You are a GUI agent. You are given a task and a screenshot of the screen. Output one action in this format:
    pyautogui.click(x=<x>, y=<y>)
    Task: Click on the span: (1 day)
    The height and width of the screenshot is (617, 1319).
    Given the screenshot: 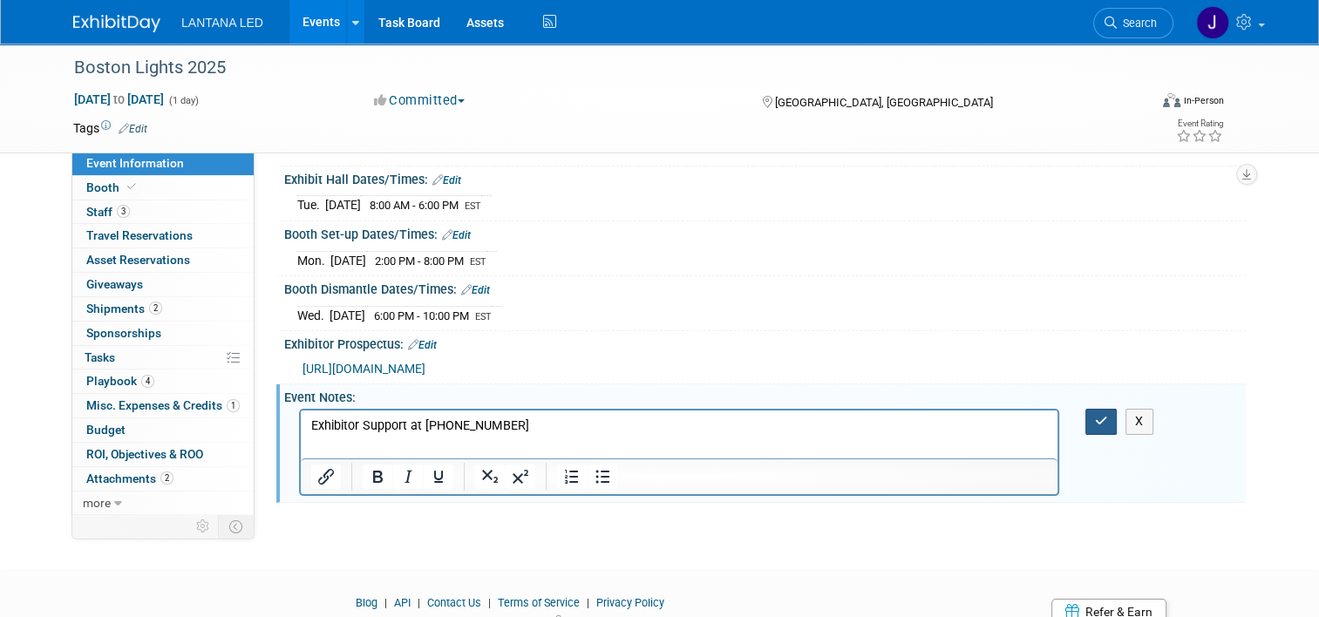 What is the action you would take?
    pyautogui.click(x=183, y=100)
    